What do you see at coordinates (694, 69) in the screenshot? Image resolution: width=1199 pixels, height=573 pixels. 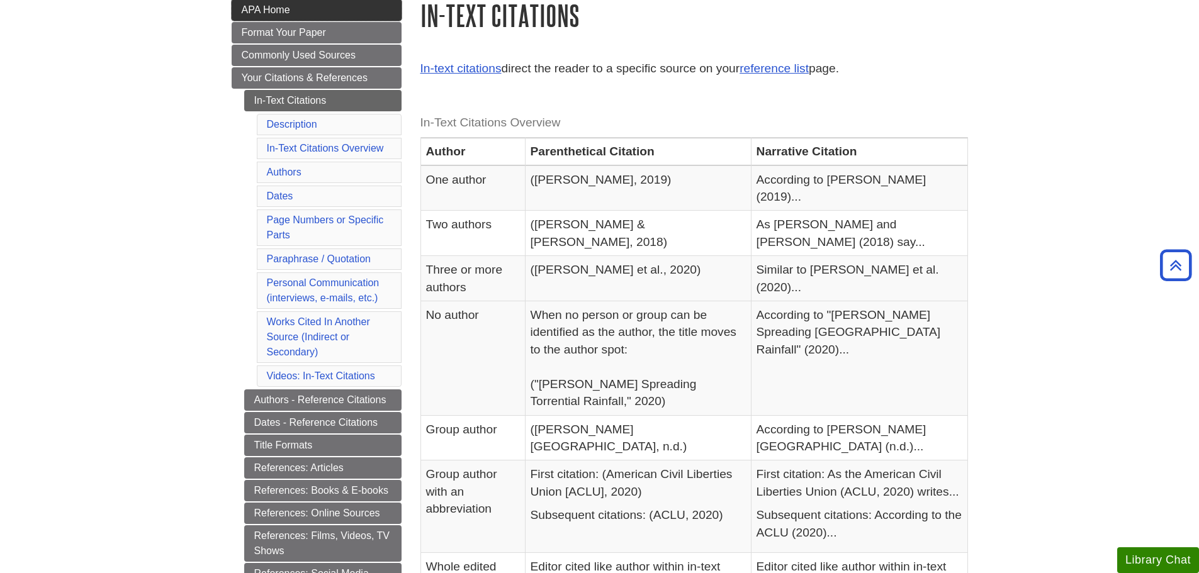 I see `p: direct the reader to a specific source on your page.` at bounding box center [694, 69].